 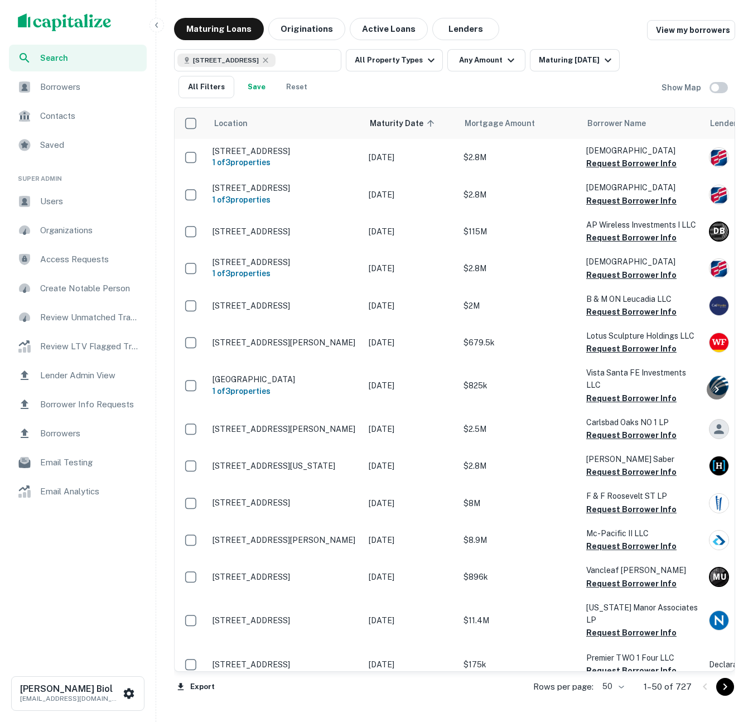 I want to click on span: Borrowers, so click(x=90, y=433).